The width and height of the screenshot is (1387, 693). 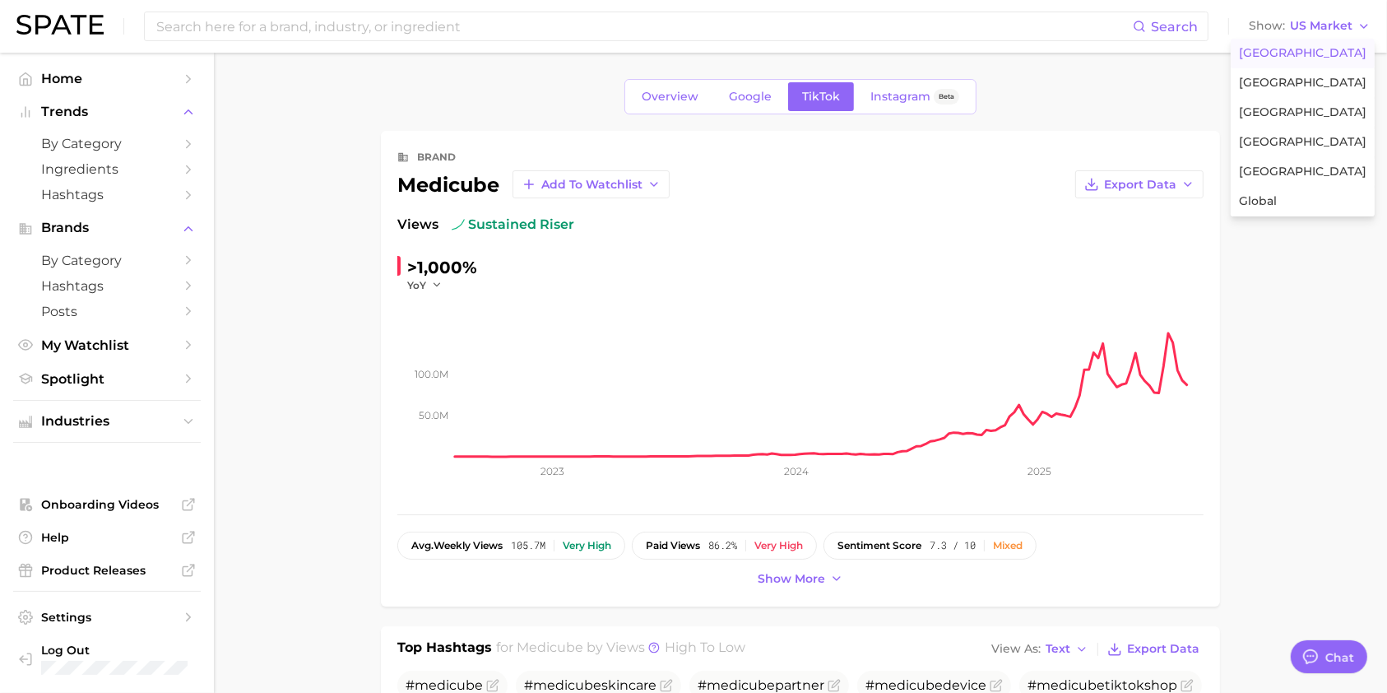 What do you see at coordinates (800, 578) in the screenshot?
I see `button: Show more` at bounding box center [800, 578].